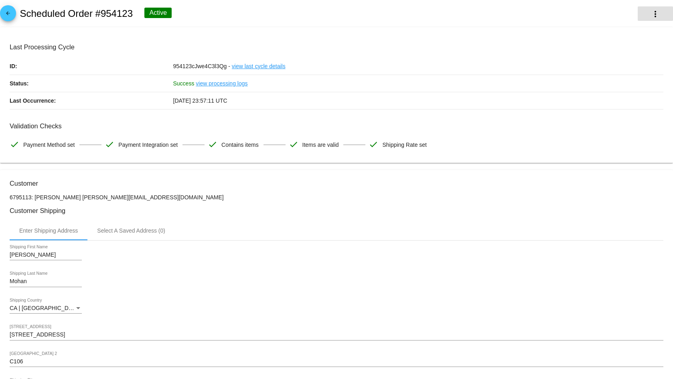 This screenshot has height=379, width=673. What do you see at coordinates (148, 145) in the screenshot?
I see `span: Payment Integration set` at bounding box center [148, 145].